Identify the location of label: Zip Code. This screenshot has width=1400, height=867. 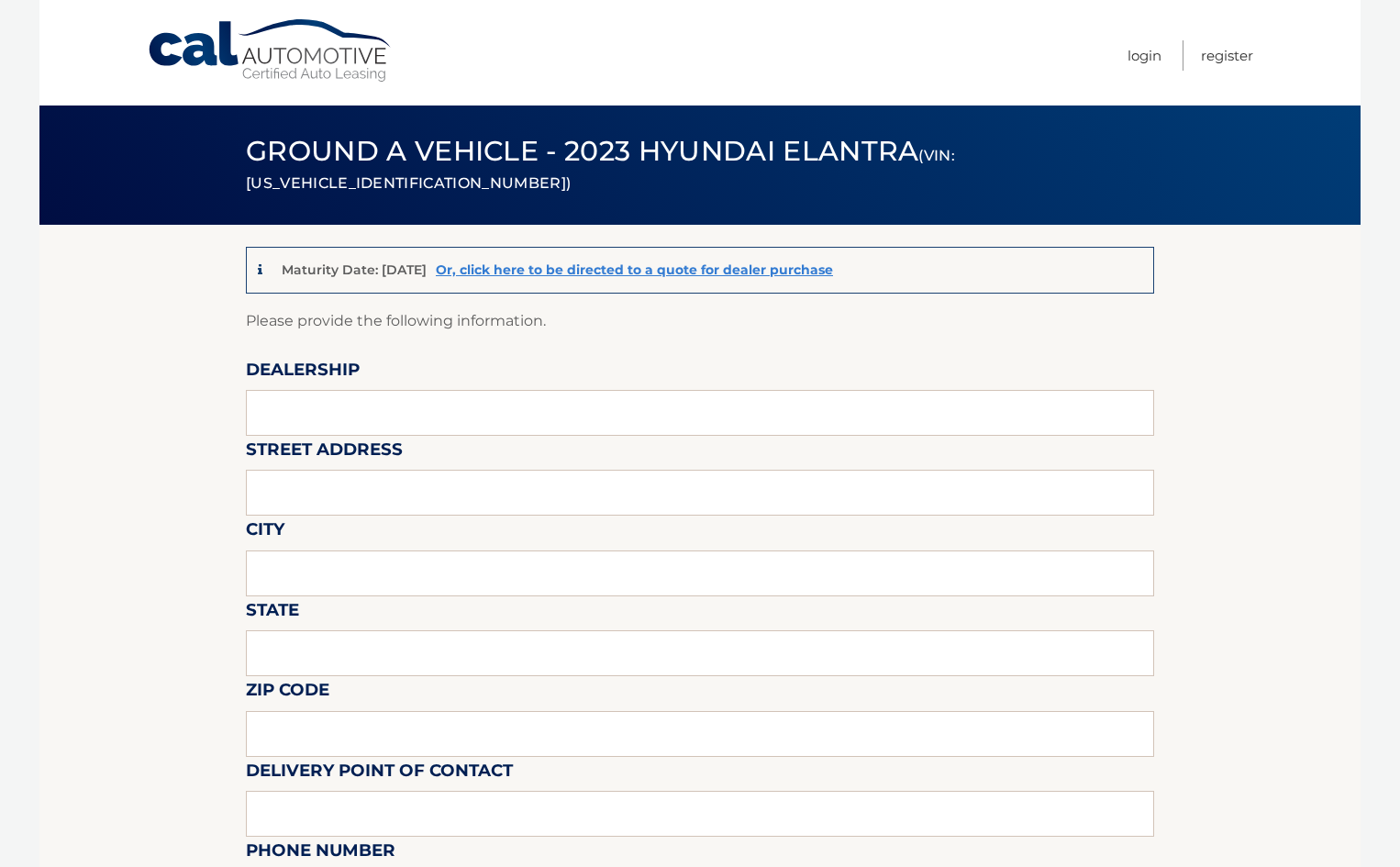
(287, 693).